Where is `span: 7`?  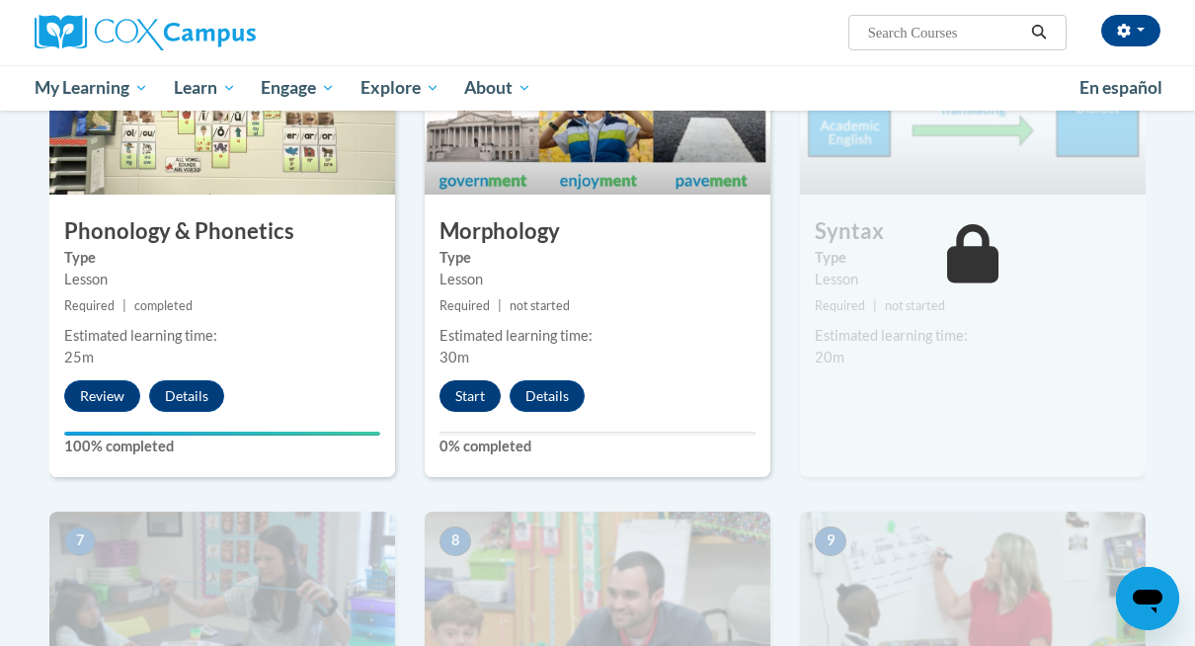
span: 7 is located at coordinates (80, 541).